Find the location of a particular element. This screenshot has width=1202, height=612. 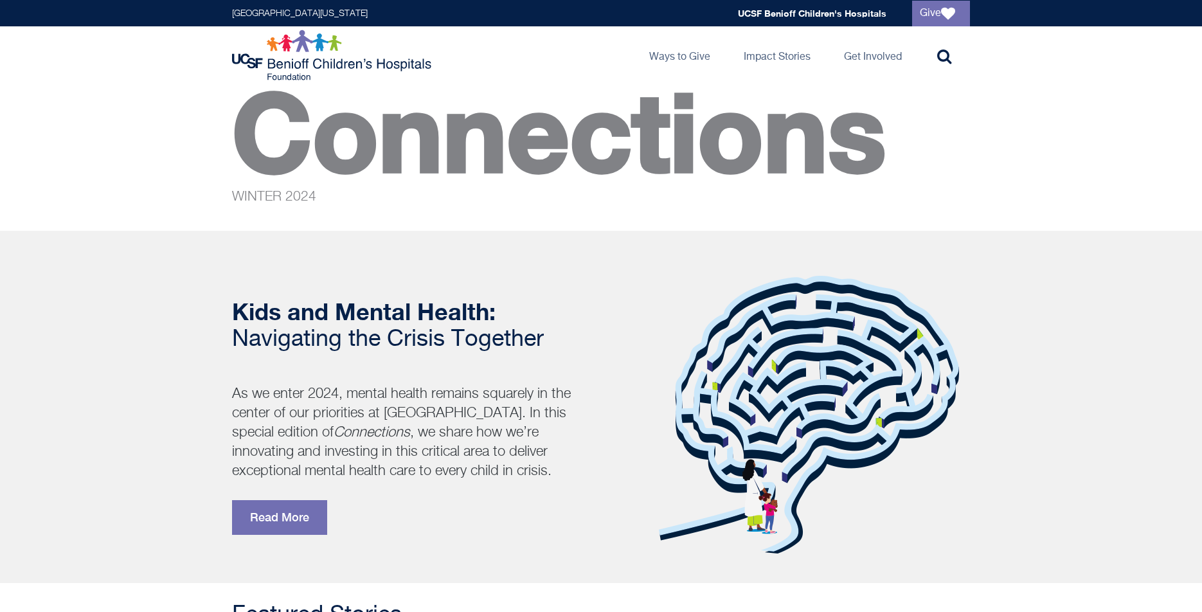

a: UCSF Benioff Children's Hospitals is located at coordinates (812, 13).